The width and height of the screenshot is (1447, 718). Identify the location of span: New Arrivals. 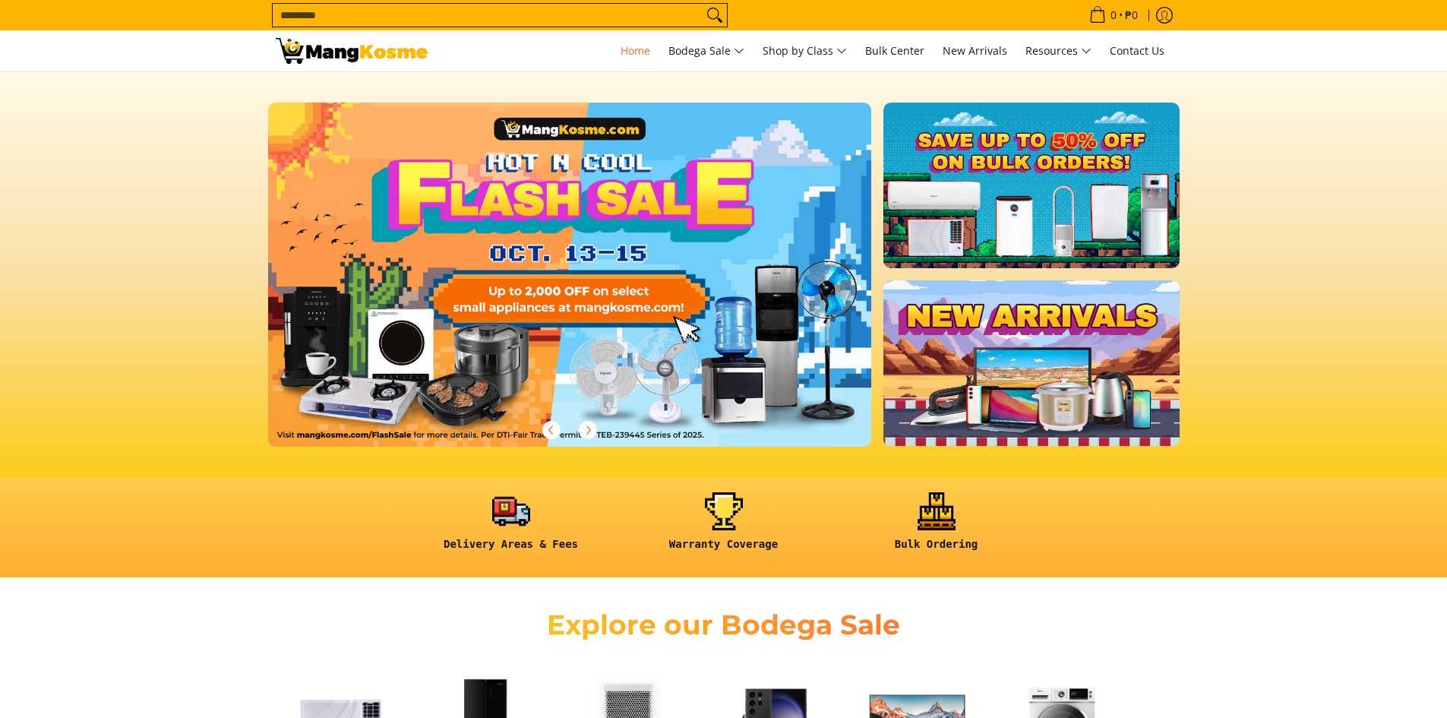
(974, 50).